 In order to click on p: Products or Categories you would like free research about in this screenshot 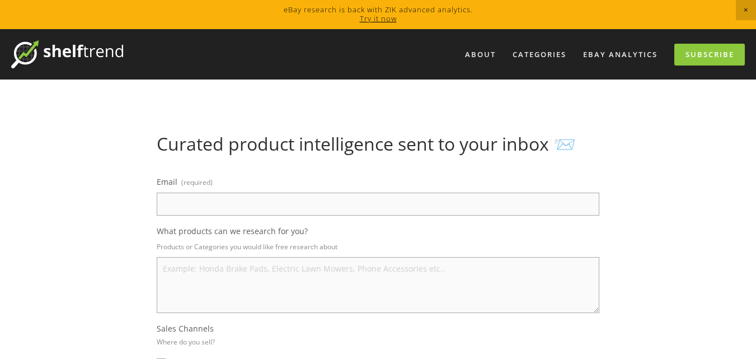, I will do `click(378, 246)`.